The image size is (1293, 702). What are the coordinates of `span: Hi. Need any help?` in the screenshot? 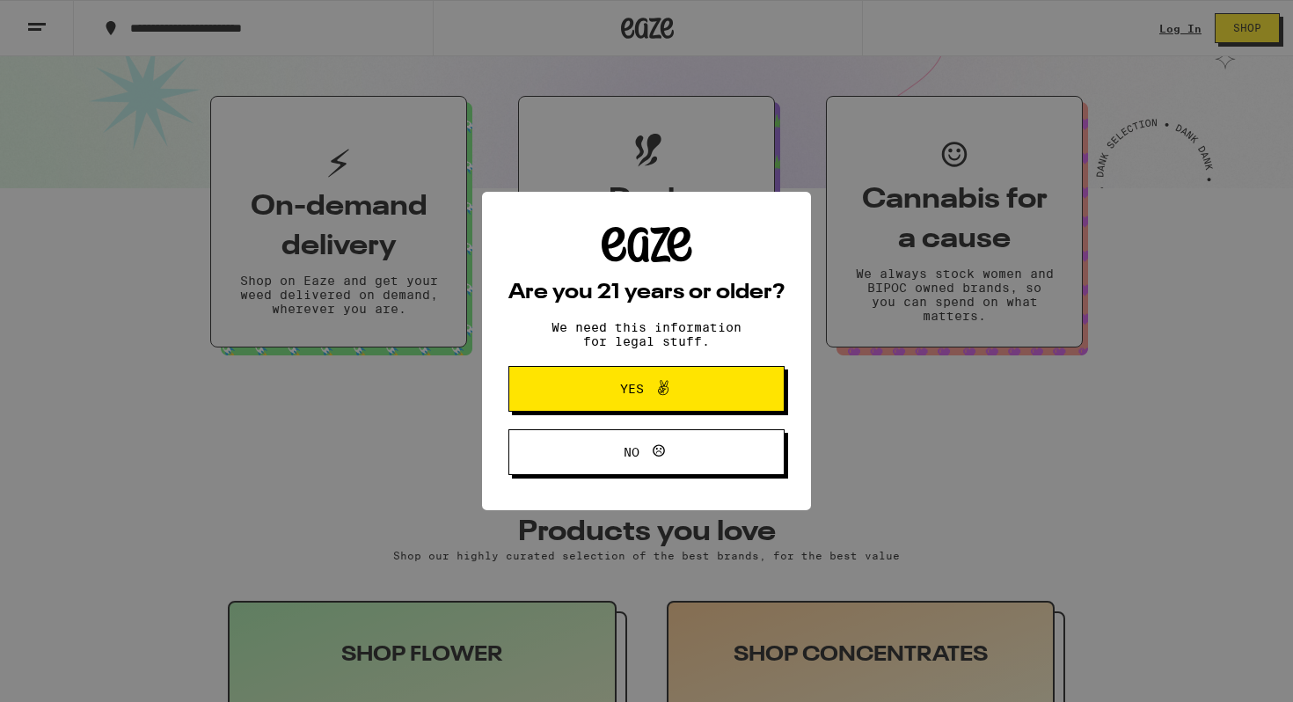 It's located at (69, 19).